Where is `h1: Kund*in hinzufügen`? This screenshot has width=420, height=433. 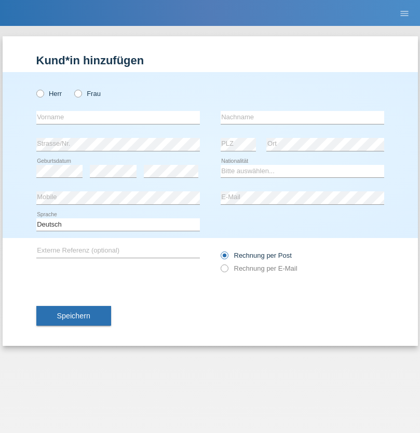 h1: Kund*in hinzufügen is located at coordinates (210, 60).